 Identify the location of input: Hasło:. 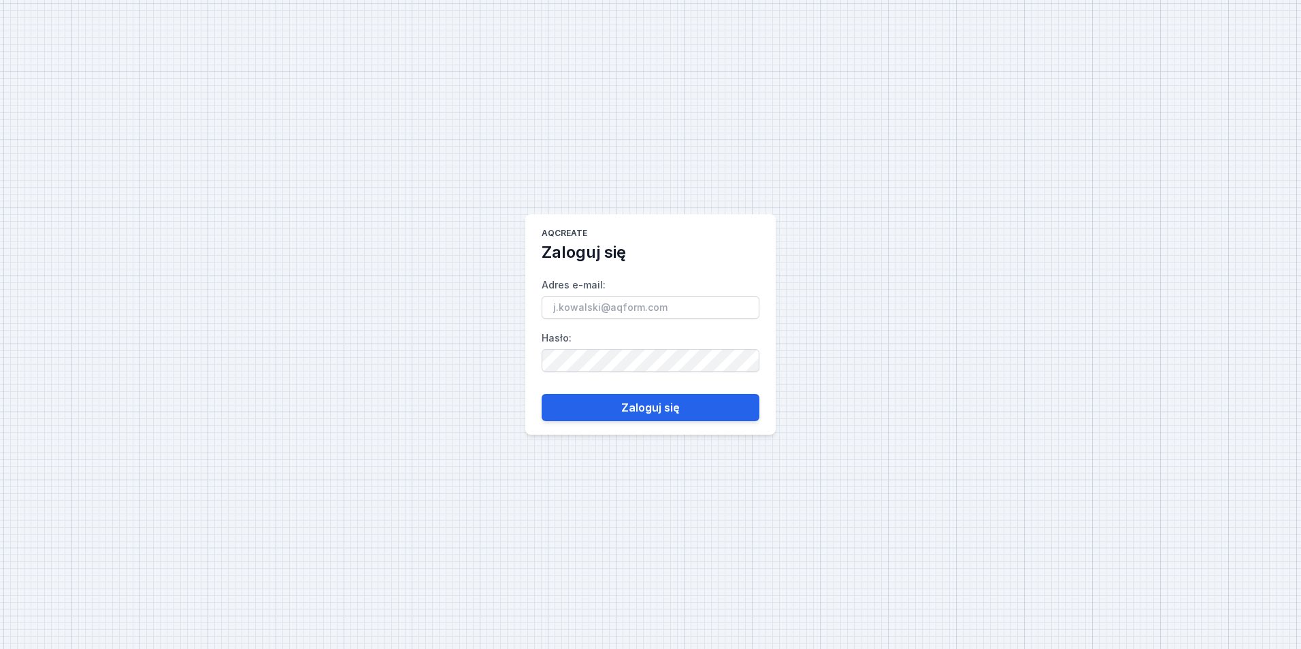
(650, 361).